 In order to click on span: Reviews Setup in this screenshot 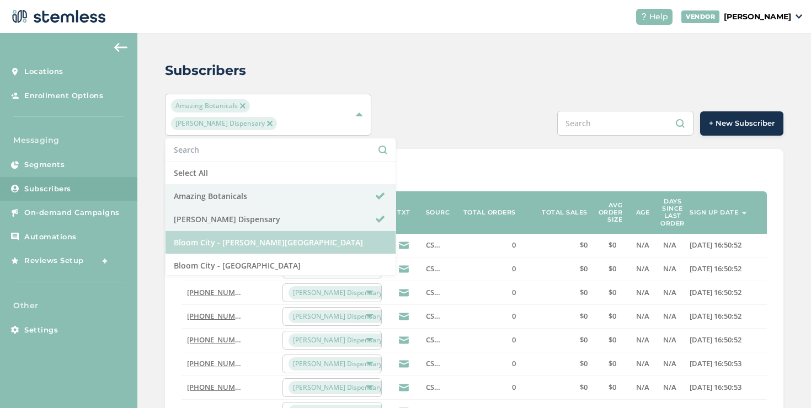, I will do `click(54, 261)`.